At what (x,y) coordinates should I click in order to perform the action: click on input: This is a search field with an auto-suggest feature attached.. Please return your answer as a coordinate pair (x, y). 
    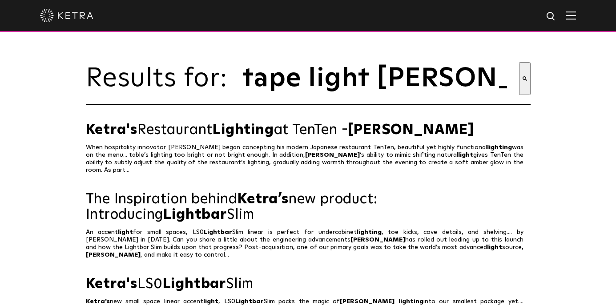
    Looking at the image, I should click on (380, 79).